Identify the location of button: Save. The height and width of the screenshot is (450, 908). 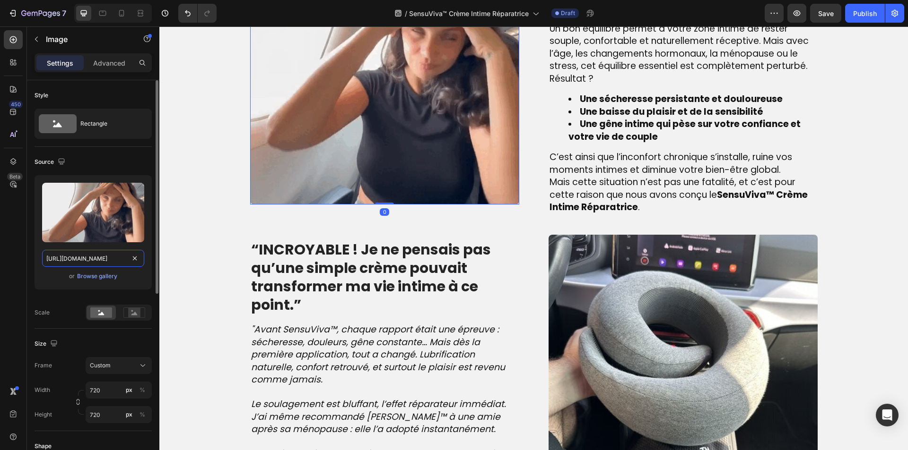
(825, 13).